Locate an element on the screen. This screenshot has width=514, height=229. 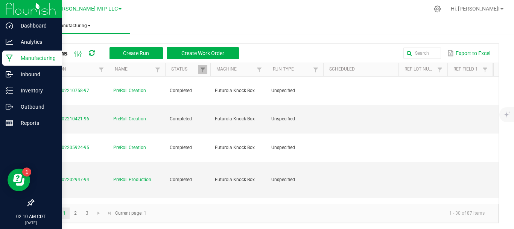
div: Manage settings is located at coordinates (438, 9).